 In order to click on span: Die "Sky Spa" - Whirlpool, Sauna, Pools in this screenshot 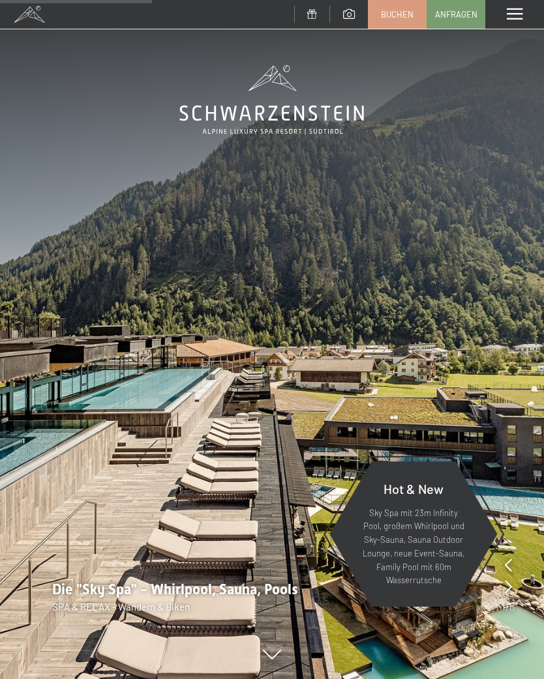, I will do `click(175, 589)`.